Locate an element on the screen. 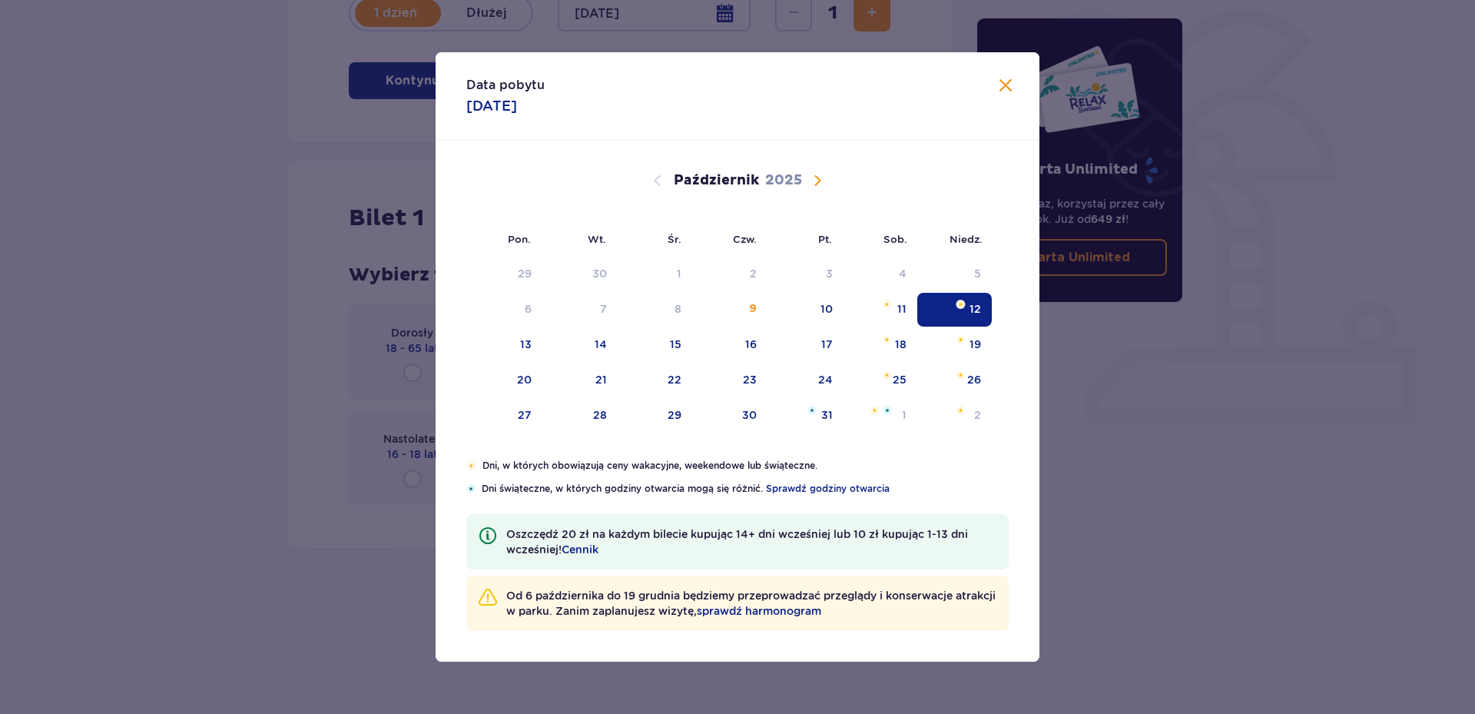  small: Niedz. is located at coordinates (966, 239).